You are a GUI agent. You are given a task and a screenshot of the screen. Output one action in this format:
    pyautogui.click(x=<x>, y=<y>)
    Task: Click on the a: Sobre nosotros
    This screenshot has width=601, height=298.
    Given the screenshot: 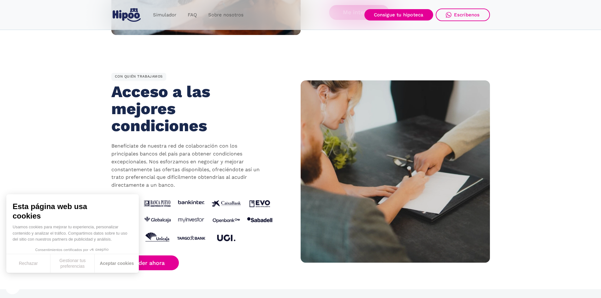 What is the action you would take?
    pyautogui.click(x=226, y=15)
    